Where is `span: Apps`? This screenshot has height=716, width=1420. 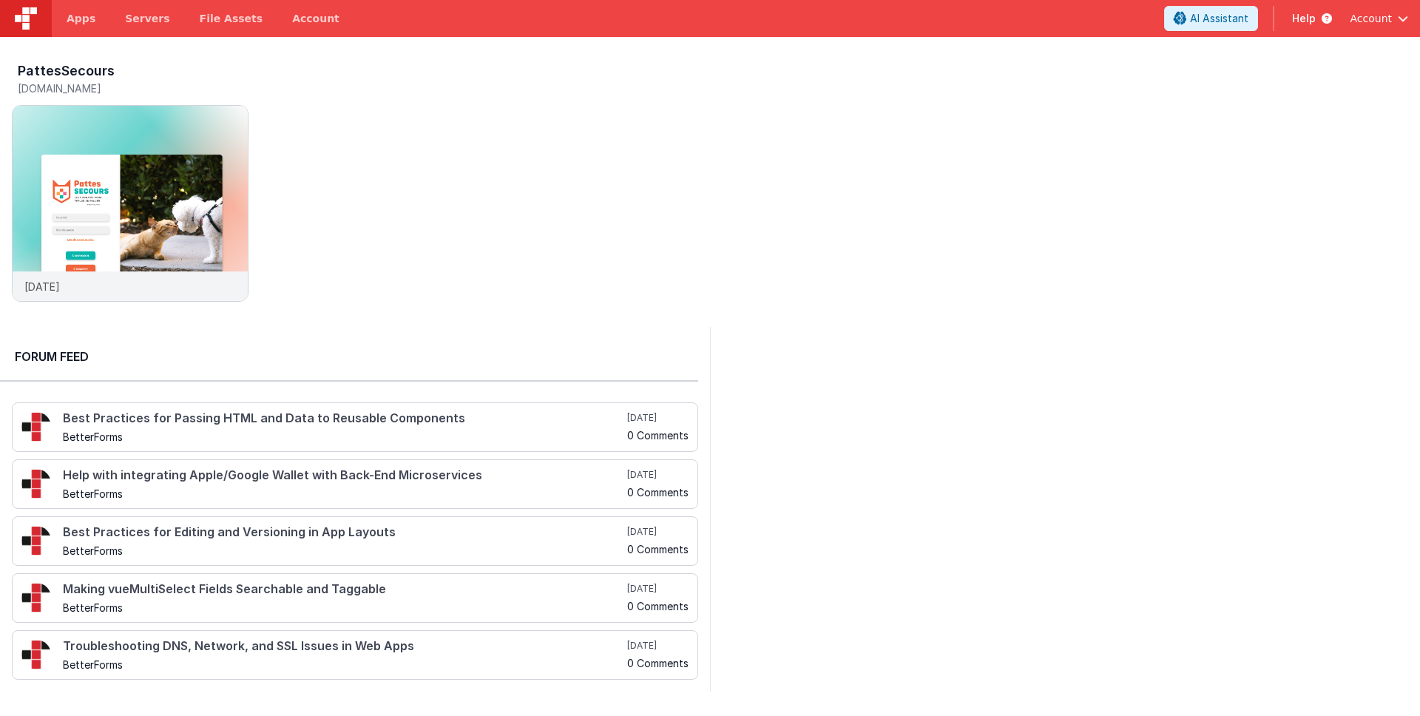
span: Apps is located at coordinates (81, 18).